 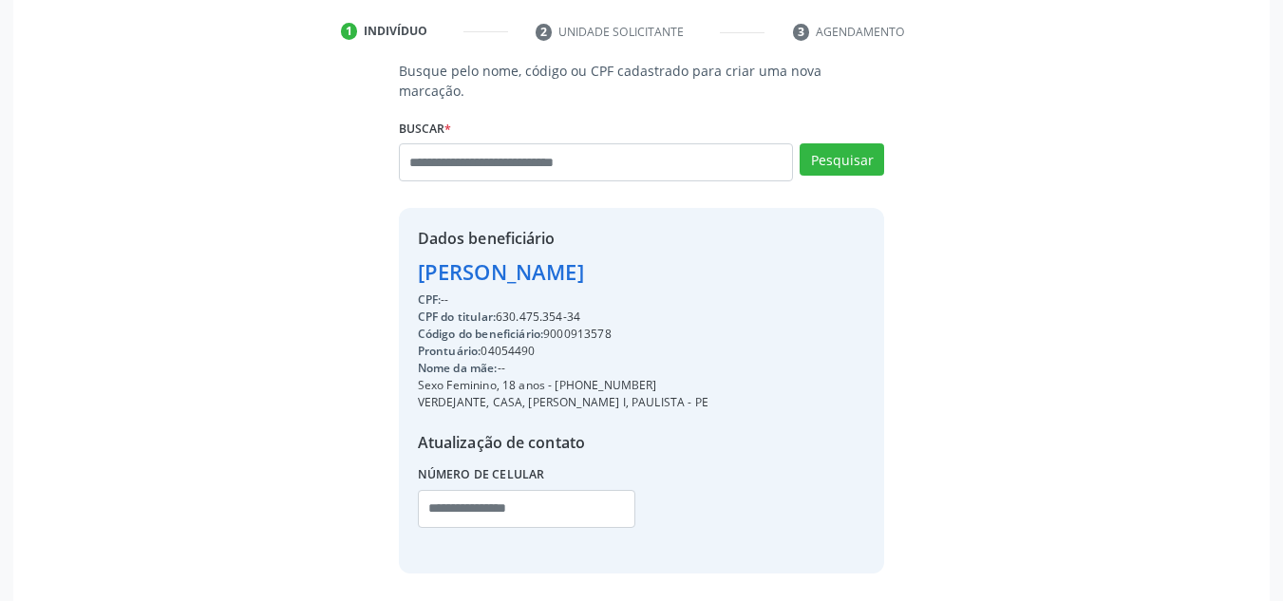 What do you see at coordinates (425, 128) in the screenshot?
I see `label: Buscar` at bounding box center [425, 128].